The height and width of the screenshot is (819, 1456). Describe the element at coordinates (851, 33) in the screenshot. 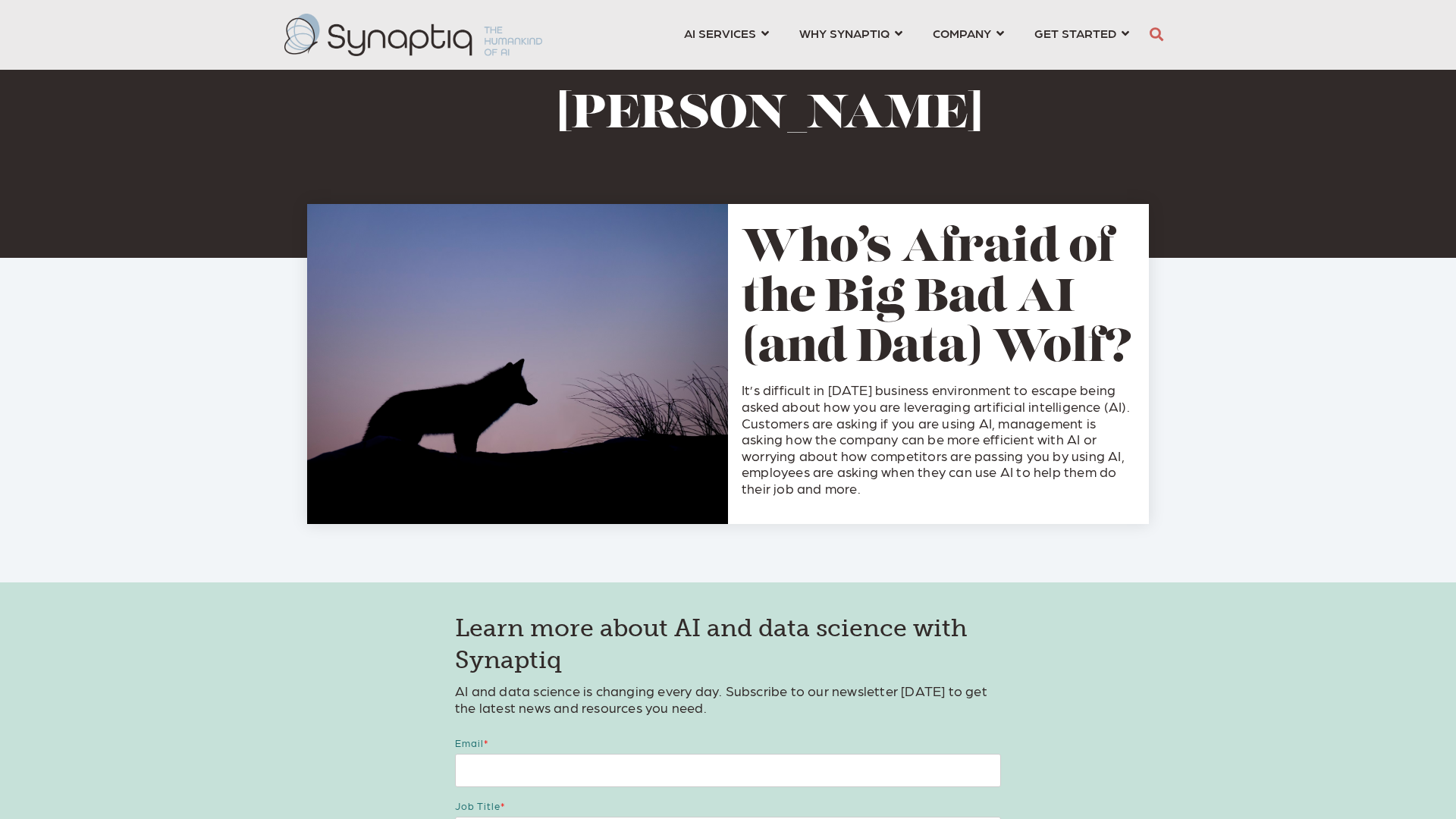

I see `a: WHY SYNAPTIQ` at that location.